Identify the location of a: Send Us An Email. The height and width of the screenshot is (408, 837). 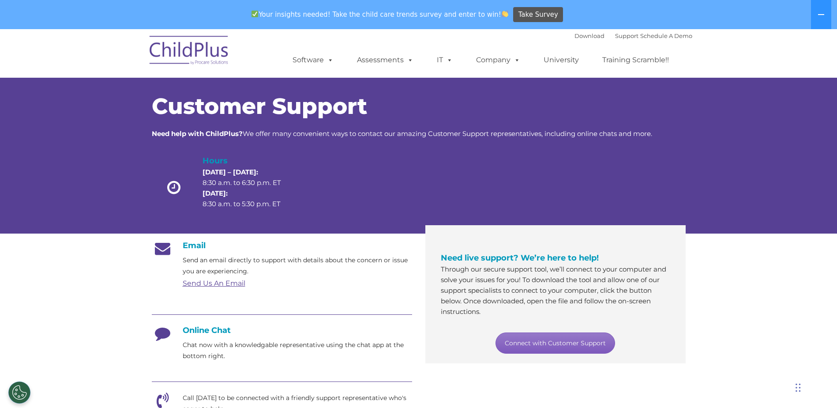
(214, 283).